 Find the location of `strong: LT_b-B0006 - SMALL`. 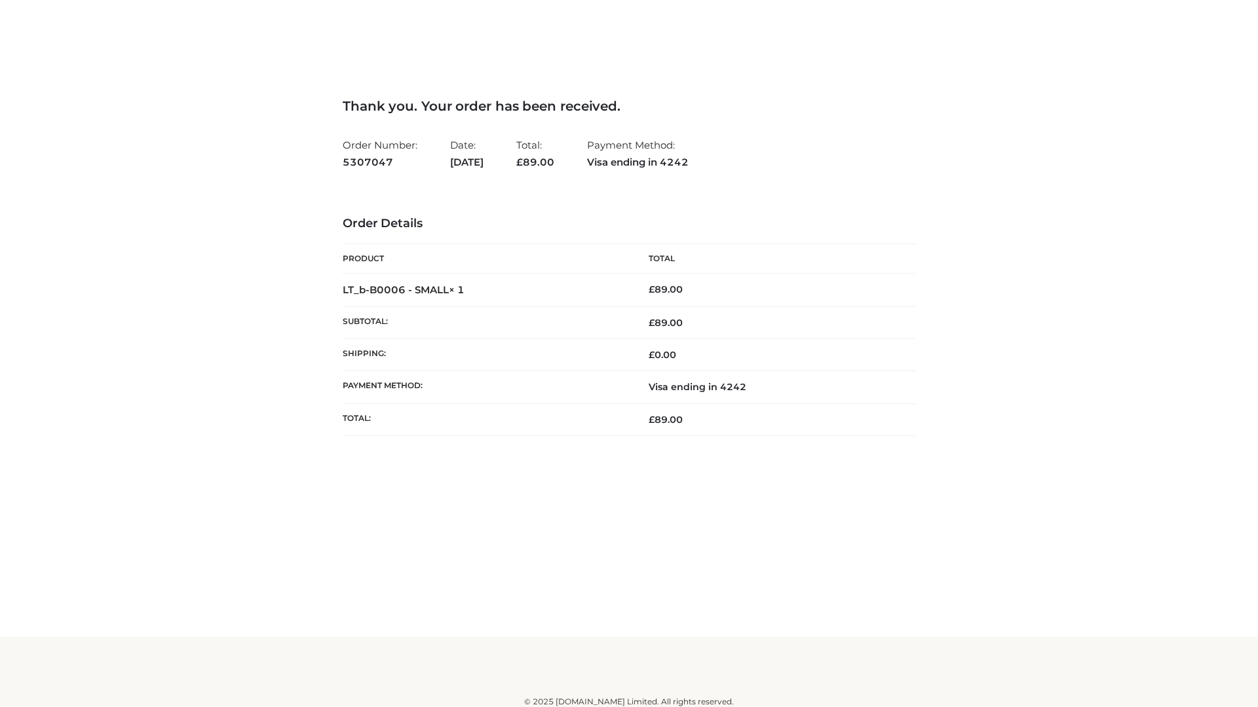

strong: LT_b-B0006 - SMALL is located at coordinates (403, 290).